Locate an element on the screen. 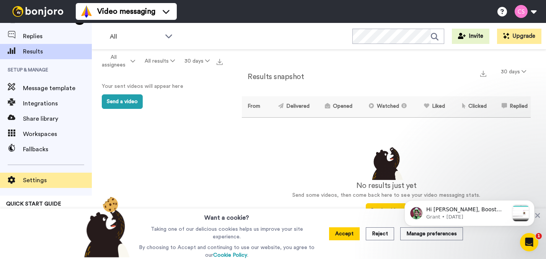 Image resolution: width=546 pixels, height=259 pixels. span: All assignees is located at coordinates (113, 61).